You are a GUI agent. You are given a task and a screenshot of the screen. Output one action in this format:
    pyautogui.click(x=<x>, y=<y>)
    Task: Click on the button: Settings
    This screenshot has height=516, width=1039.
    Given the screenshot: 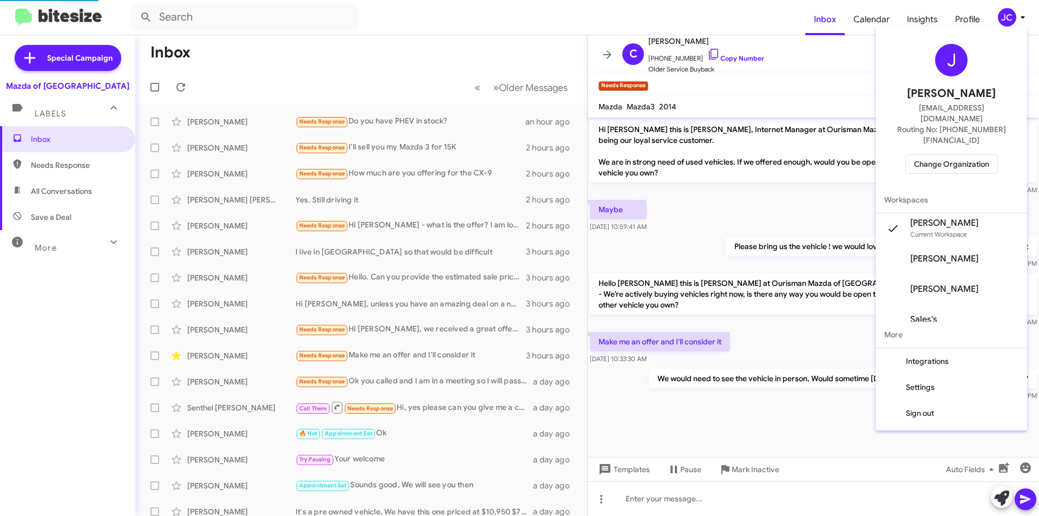 What is the action you would take?
    pyautogui.click(x=952, y=387)
    